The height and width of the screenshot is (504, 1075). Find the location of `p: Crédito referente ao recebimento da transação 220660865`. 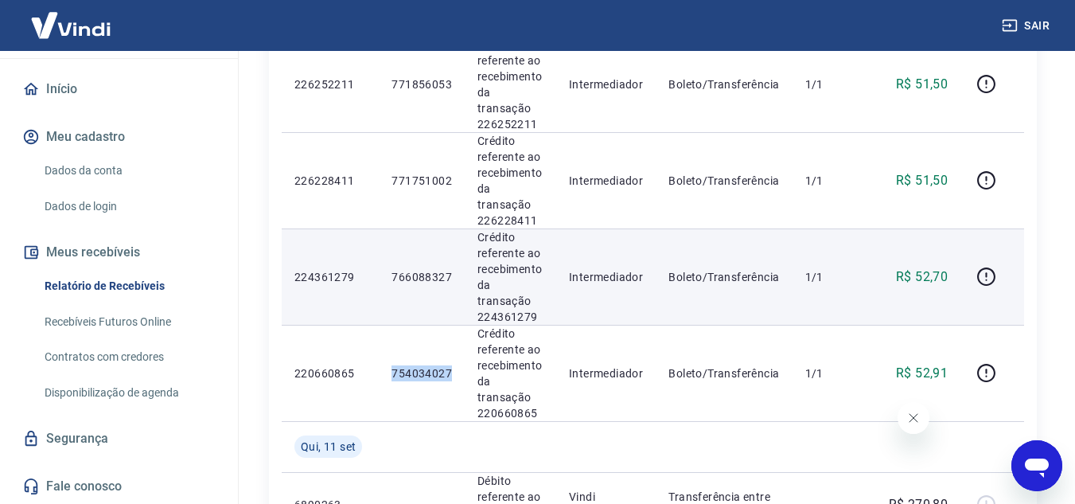

p: Crédito referente ao recebimento da transação 220660865 is located at coordinates (510, 373).